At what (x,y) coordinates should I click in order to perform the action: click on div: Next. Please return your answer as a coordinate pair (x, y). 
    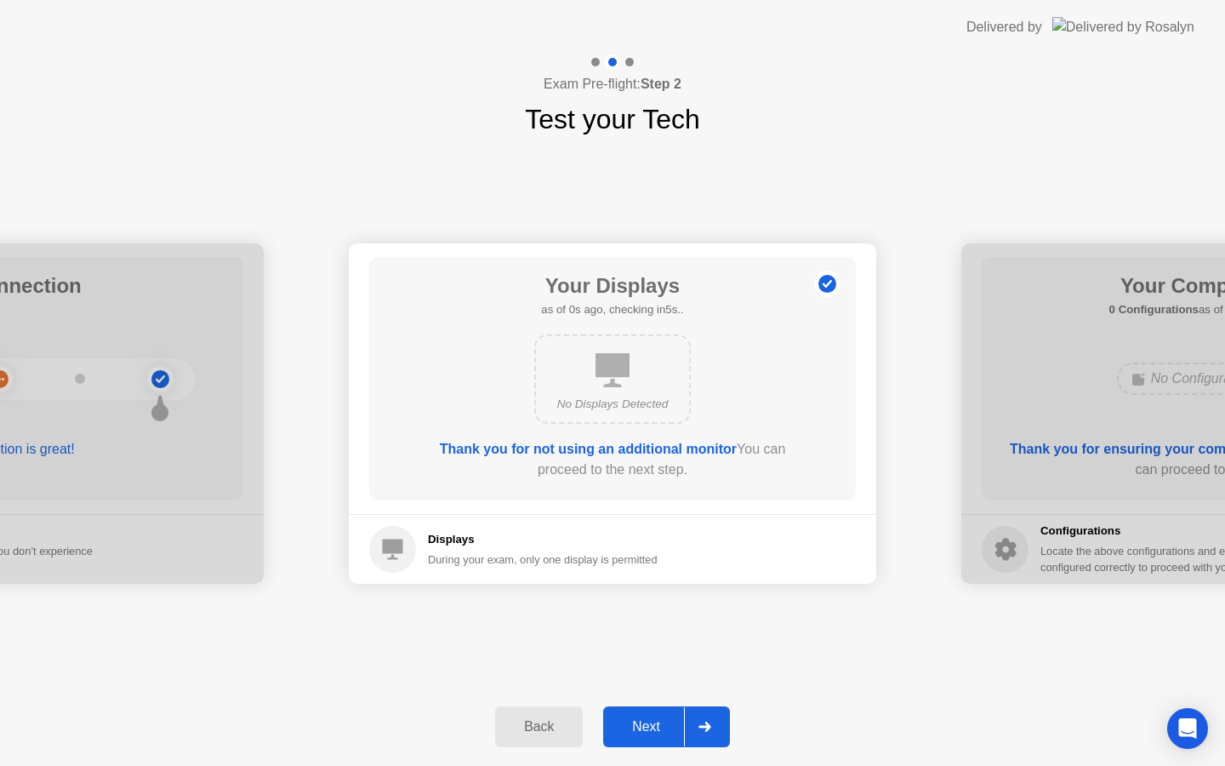
    Looking at the image, I should click on (646, 727).